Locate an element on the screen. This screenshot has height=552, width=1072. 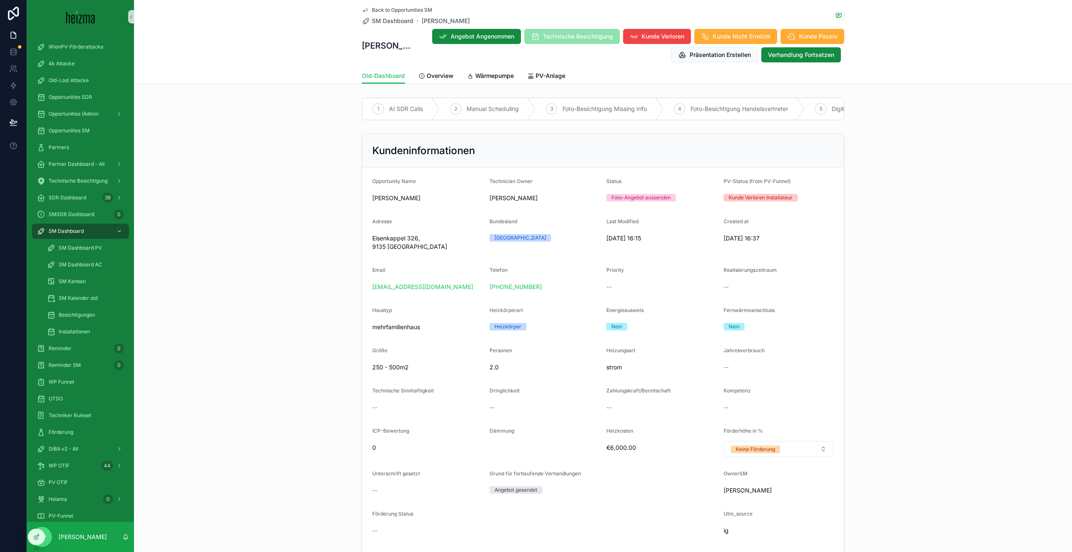
button: Angebot Angenommen is located at coordinates (477, 36).